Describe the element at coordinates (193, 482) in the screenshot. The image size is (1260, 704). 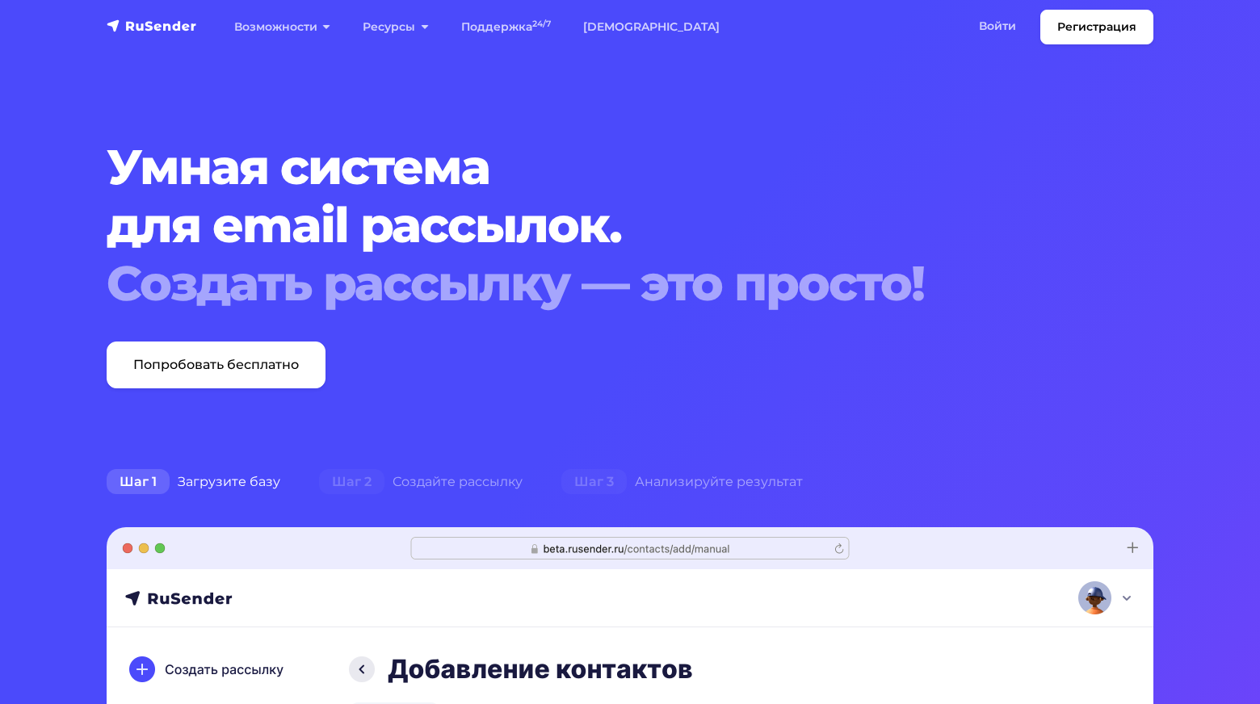
I see `div: Загрузите базу` at that location.